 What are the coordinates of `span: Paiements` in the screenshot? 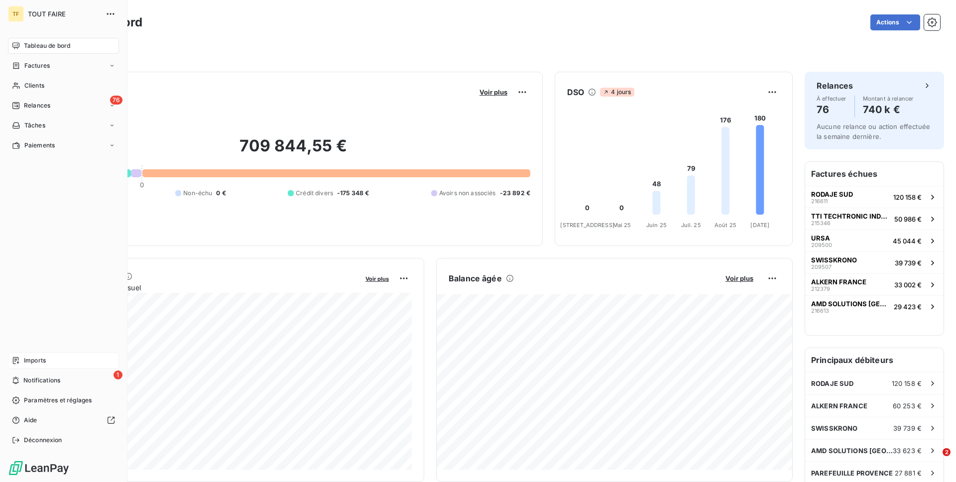 It's located at (39, 145).